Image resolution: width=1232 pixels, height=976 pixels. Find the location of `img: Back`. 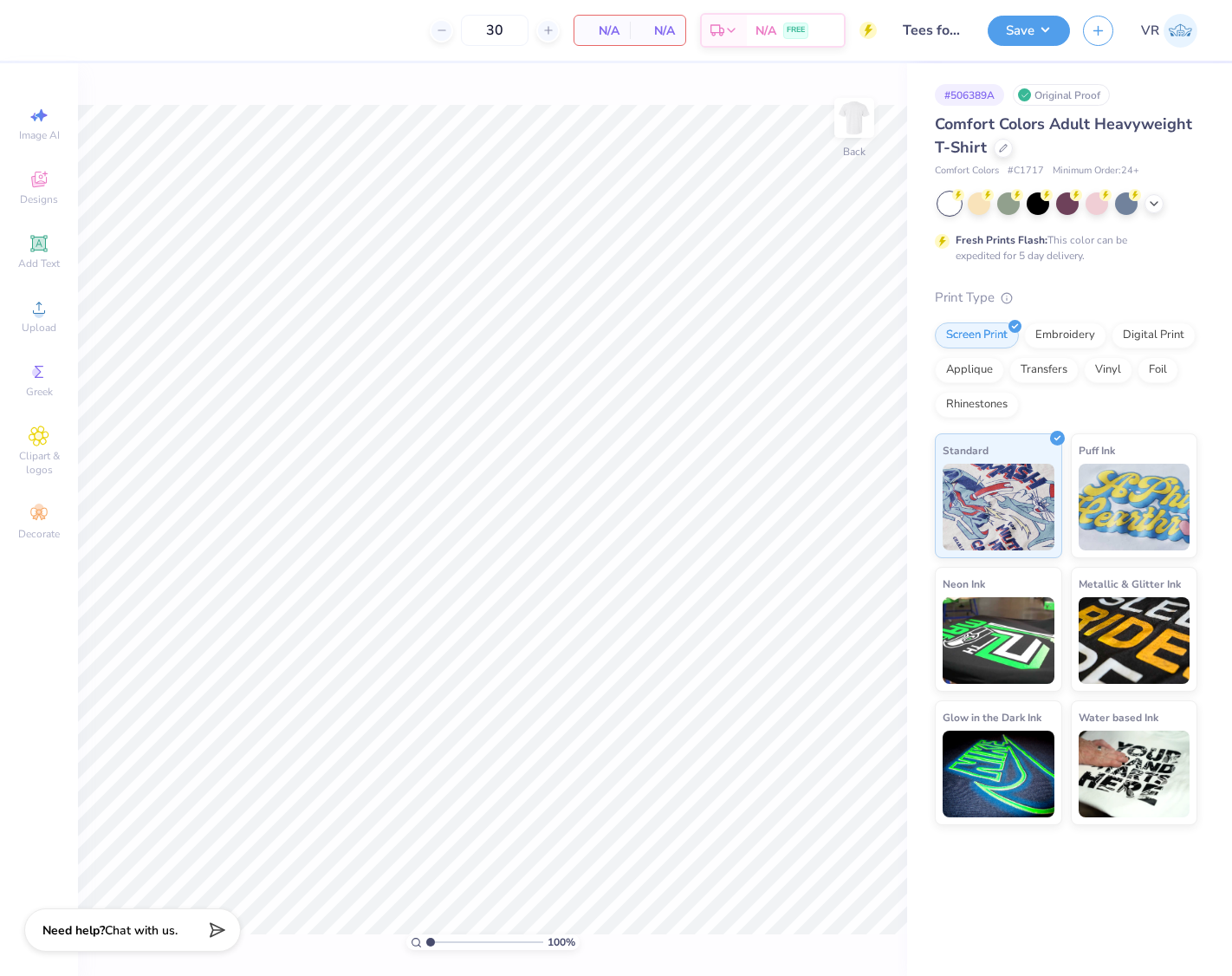

img: Back is located at coordinates (854, 118).